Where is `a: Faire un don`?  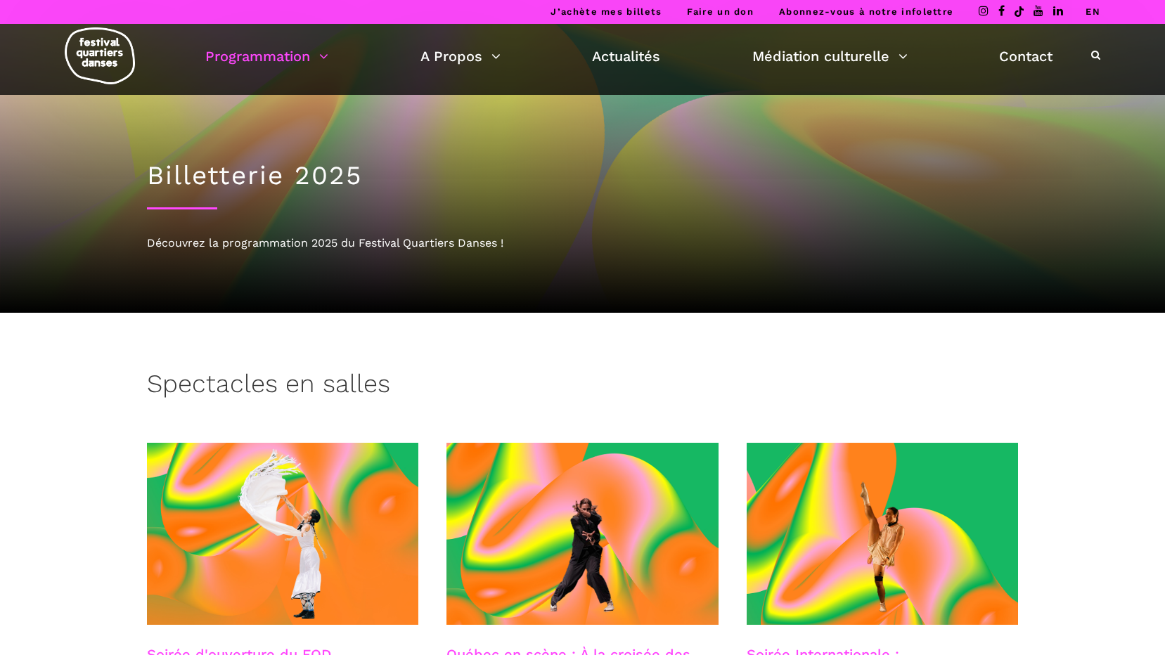 a: Faire un don is located at coordinates (720, 11).